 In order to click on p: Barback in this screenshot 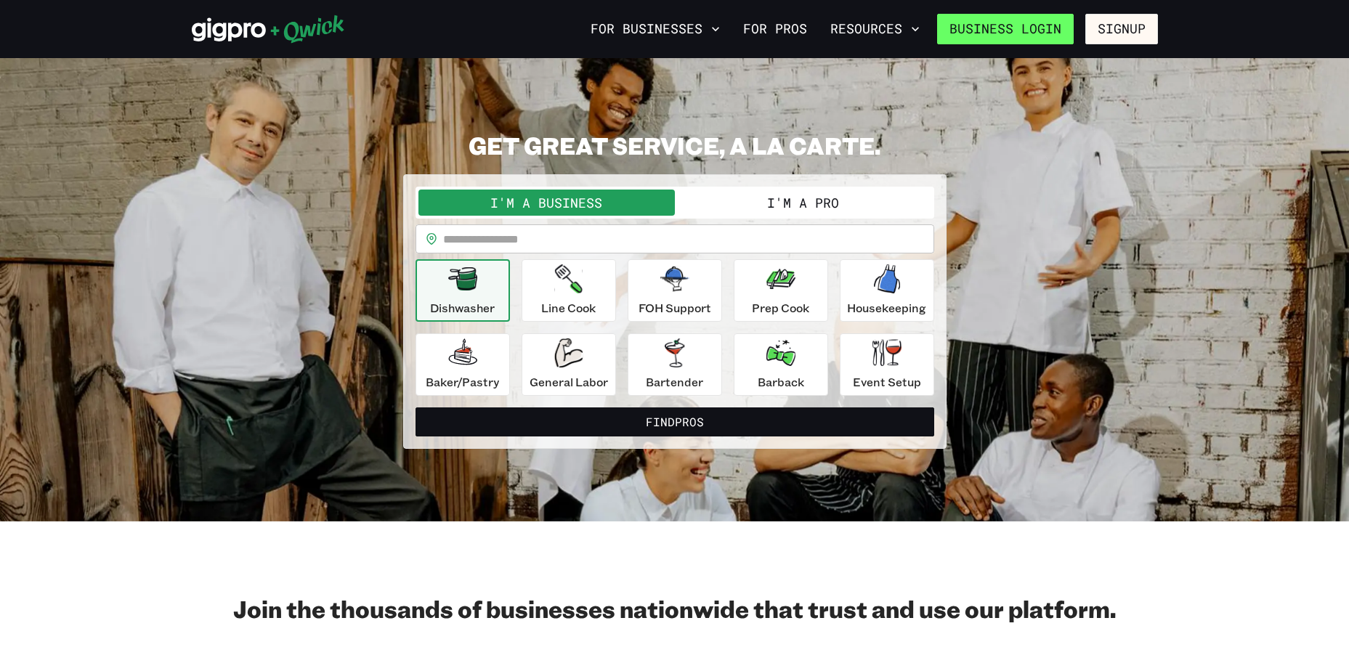, I will do `click(781, 382)`.